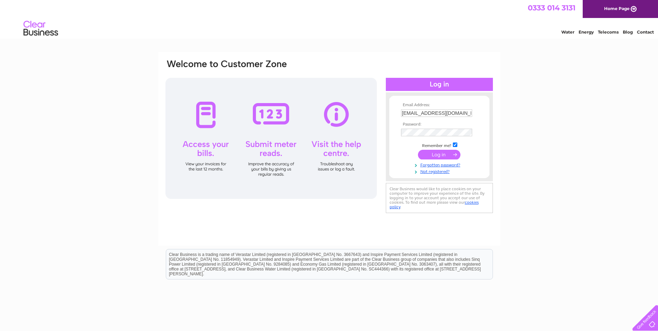 This screenshot has height=331, width=658. I want to click on a: Not registered?, so click(440, 171).